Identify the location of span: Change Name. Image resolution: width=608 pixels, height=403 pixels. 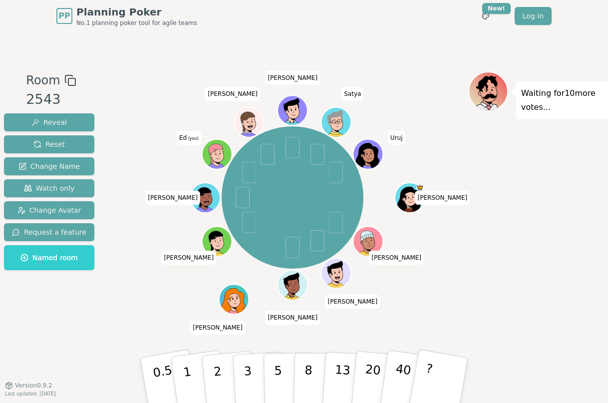
(49, 166).